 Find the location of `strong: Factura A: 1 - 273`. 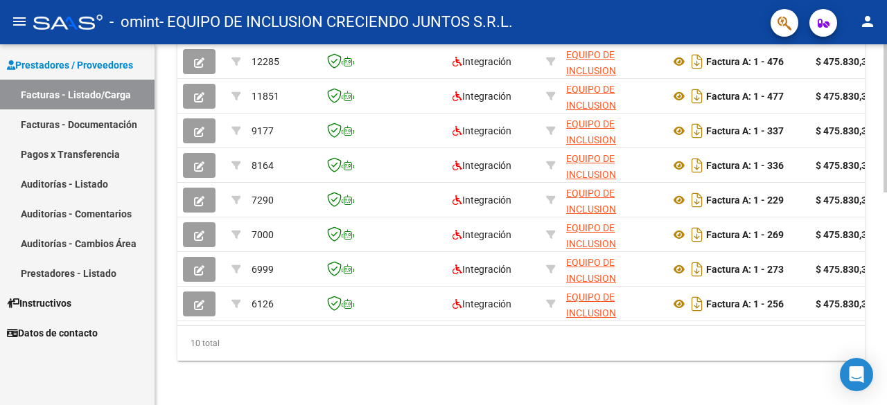

strong: Factura A: 1 - 273 is located at coordinates (745, 269).